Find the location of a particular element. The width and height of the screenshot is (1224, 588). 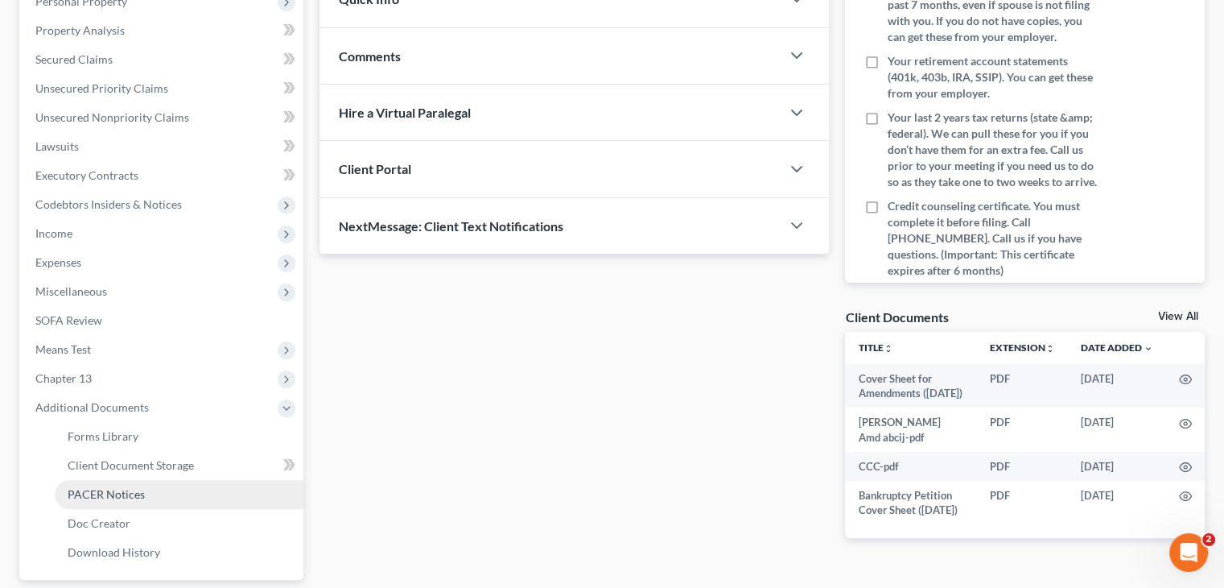

span: Client Portal is located at coordinates (375, 168).